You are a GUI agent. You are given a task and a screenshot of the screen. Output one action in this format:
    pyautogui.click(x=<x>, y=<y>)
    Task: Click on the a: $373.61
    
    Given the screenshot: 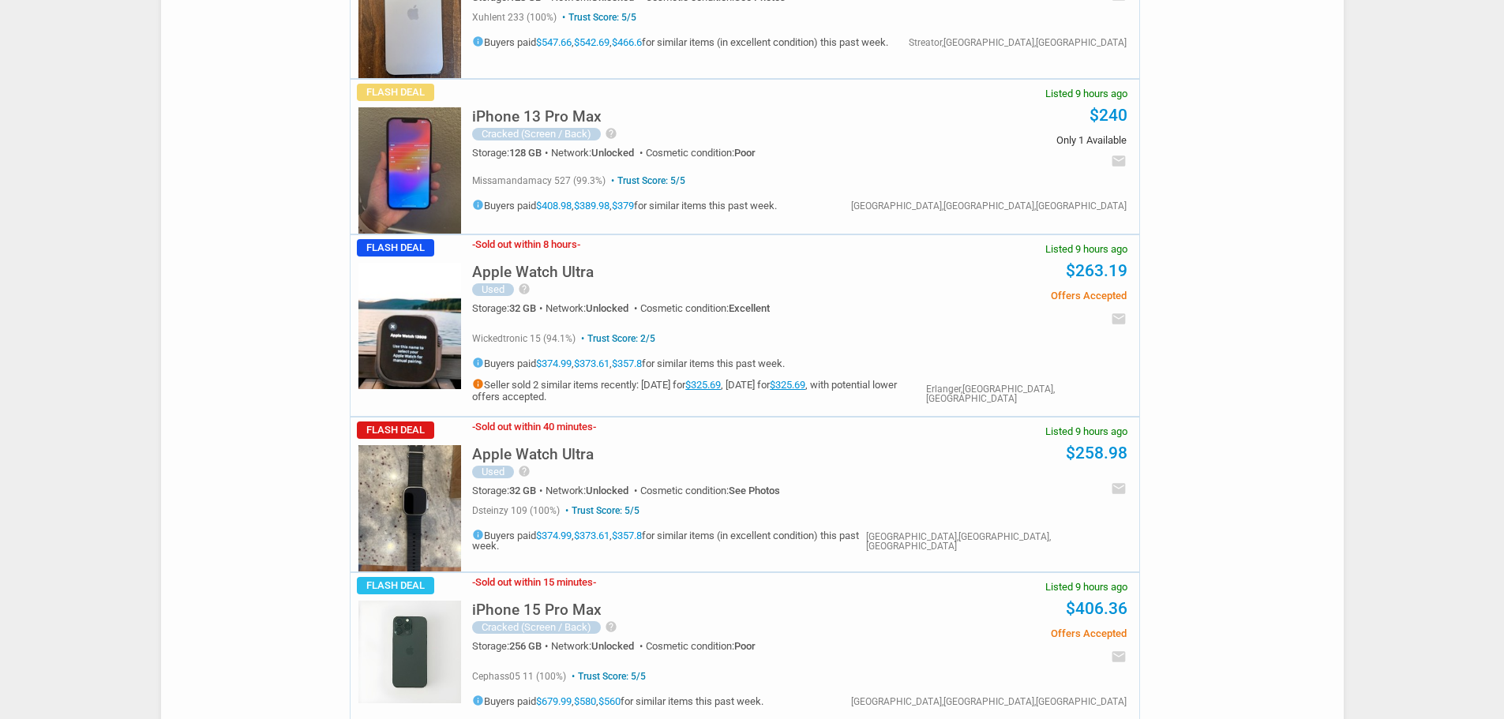 What is the action you would take?
    pyautogui.click(x=591, y=535)
    